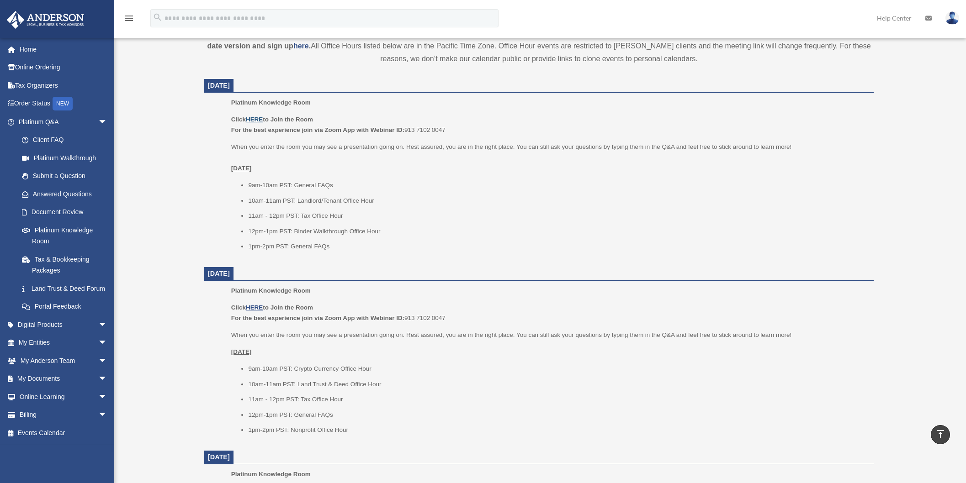 The width and height of the screenshot is (966, 483). Describe the element at coordinates (67, 176) in the screenshot. I see `a: Submit a Question` at that location.